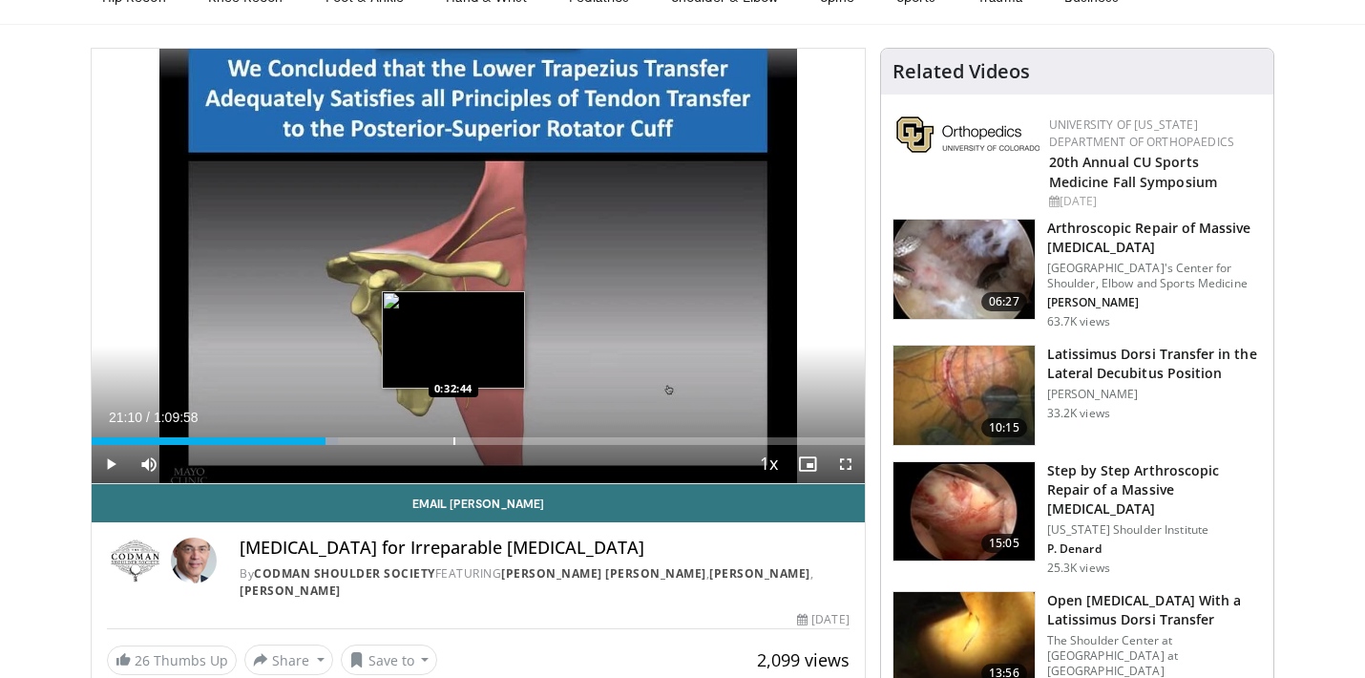 The height and width of the screenshot is (678, 1365). Describe the element at coordinates (964, 395) in the screenshot. I see `img: 38501_0000_3.png.150x105_q85_crop-smart_upscale.jpg` at that location.